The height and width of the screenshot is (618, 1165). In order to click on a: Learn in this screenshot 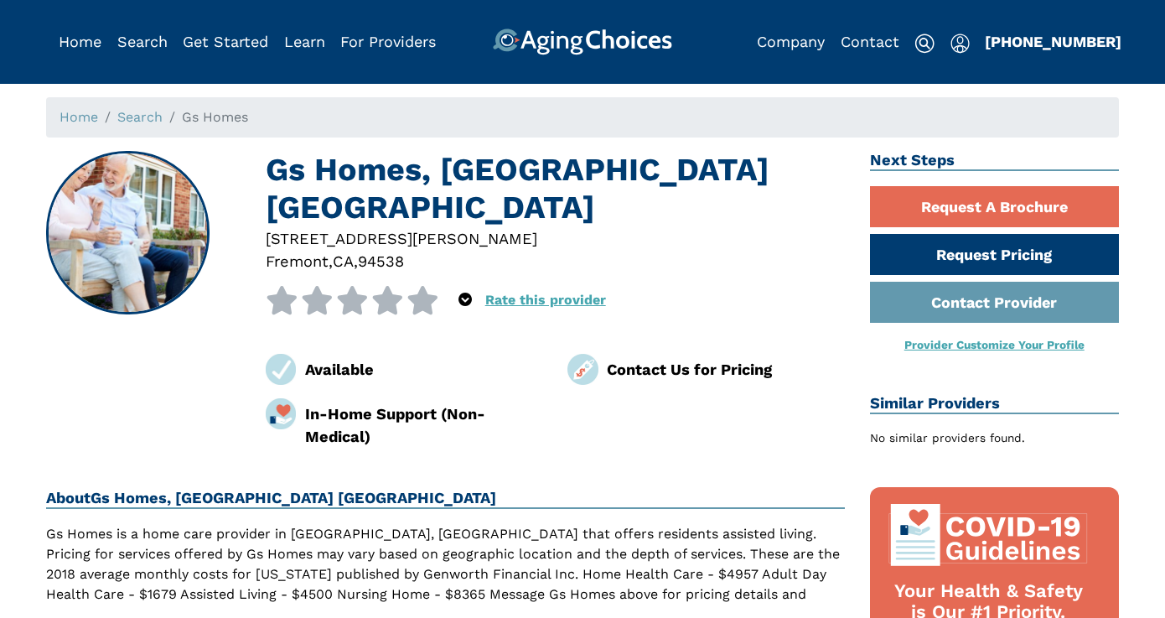, I will do `click(304, 41)`.